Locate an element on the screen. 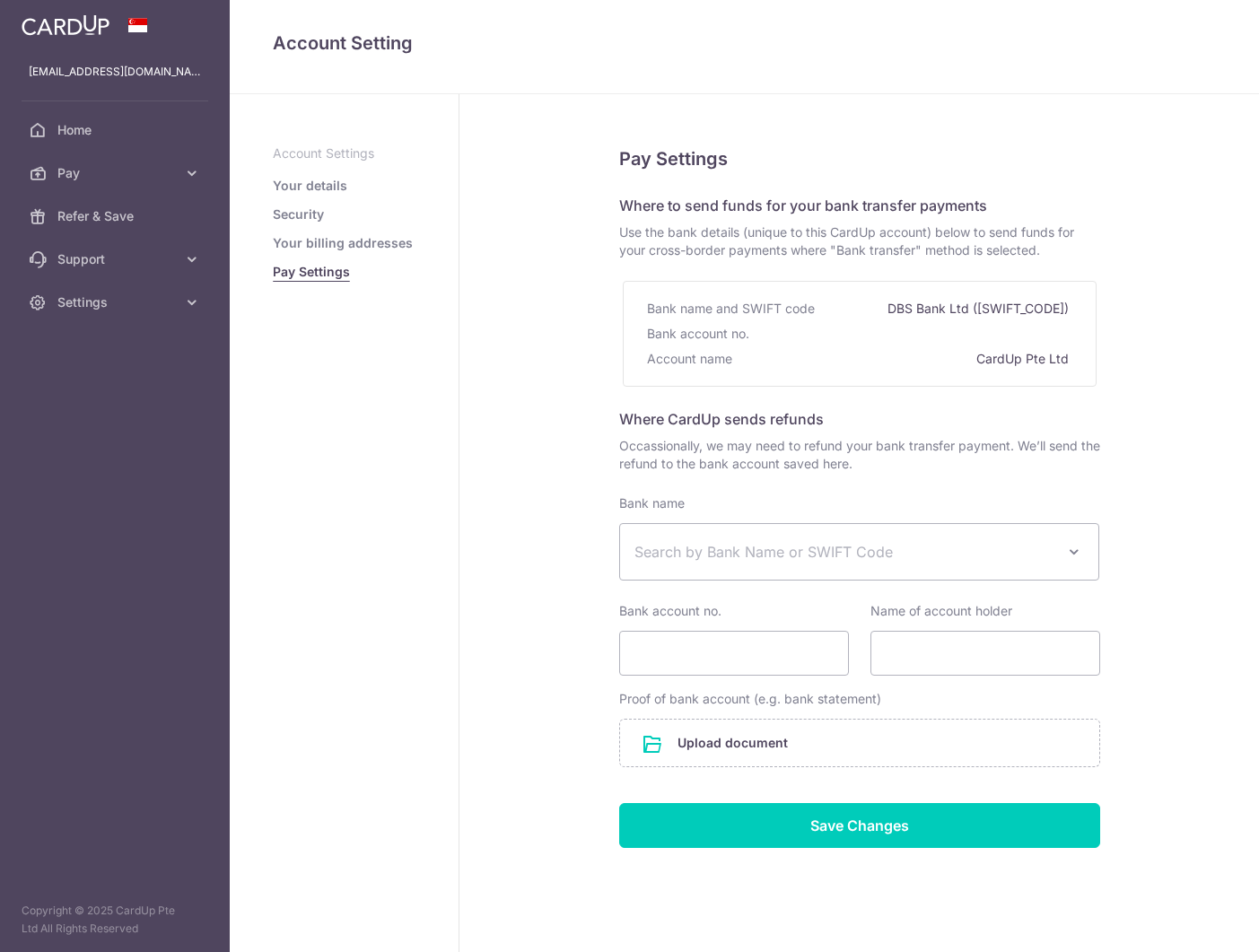 The height and width of the screenshot is (952, 1259). span: Refer & Save is located at coordinates (116, 216).